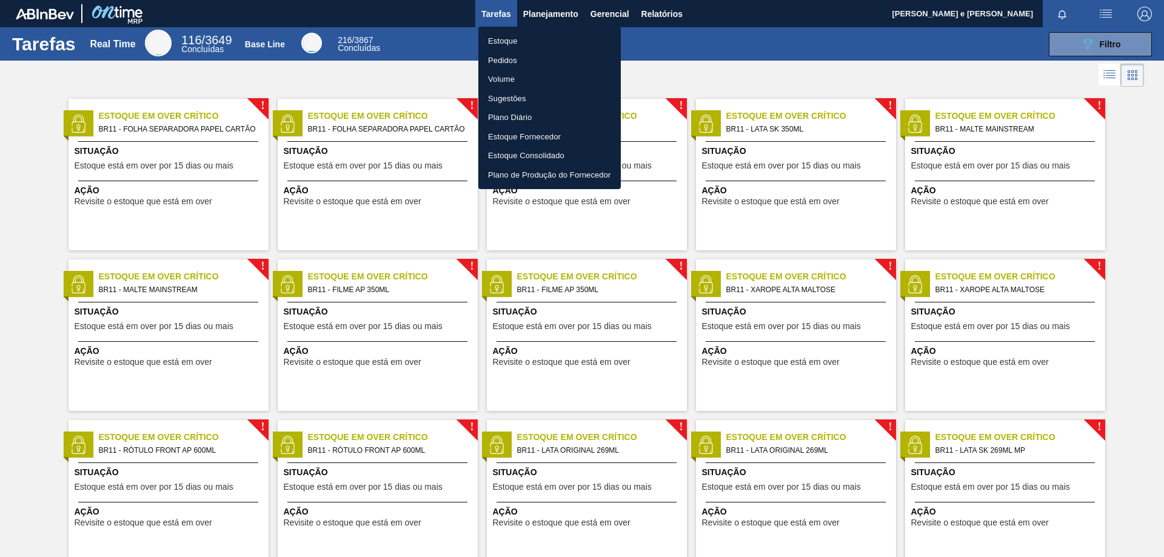 The image size is (1164, 557). What do you see at coordinates (549, 118) in the screenshot?
I see `a: Plano Diário` at bounding box center [549, 118].